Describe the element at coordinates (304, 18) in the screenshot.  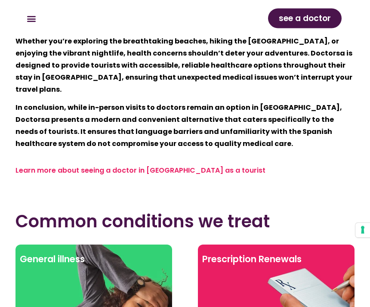
I see `a: see a doctor` at that location.